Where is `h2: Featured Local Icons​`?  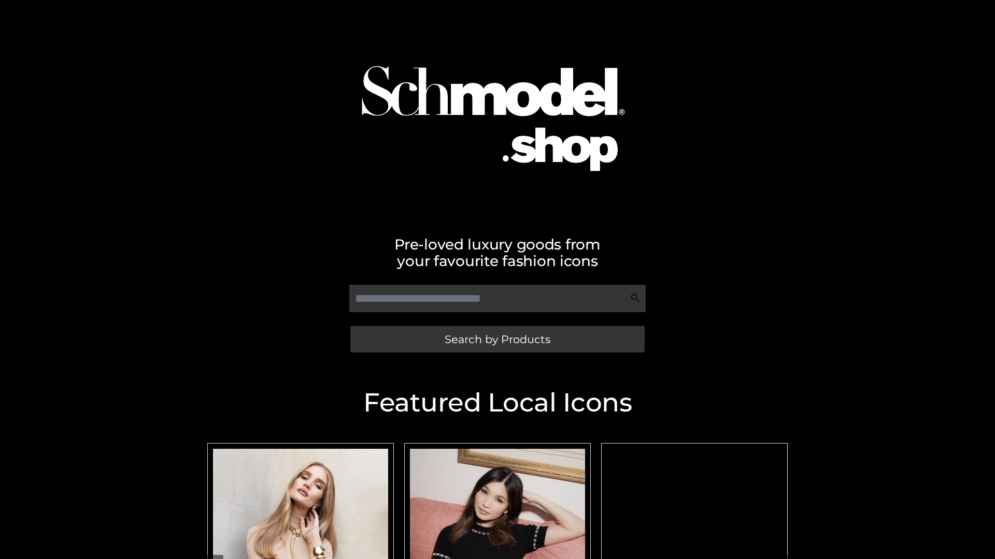
h2: Featured Local Icons​ is located at coordinates (497, 403).